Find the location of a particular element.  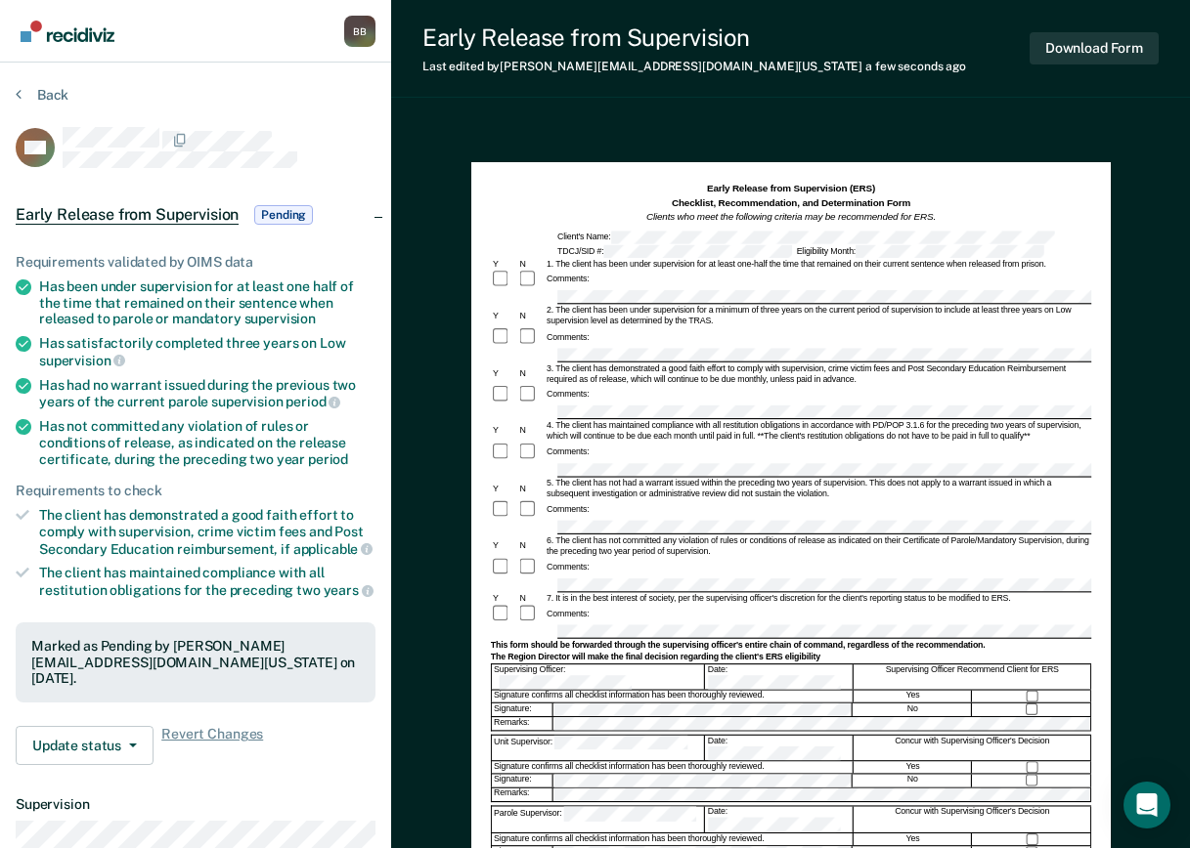

div: The client has demonstrated a good faith effort to comply with supervision, crime victim fees and... is located at coordinates (207, 532).